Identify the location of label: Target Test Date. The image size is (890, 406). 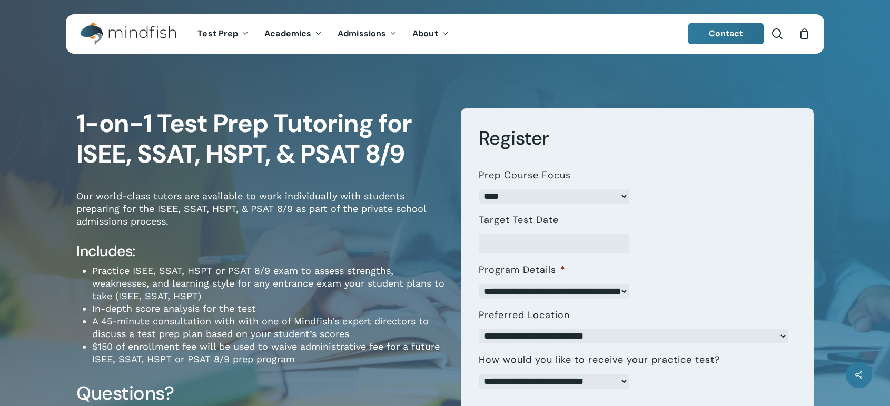
(518, 220).